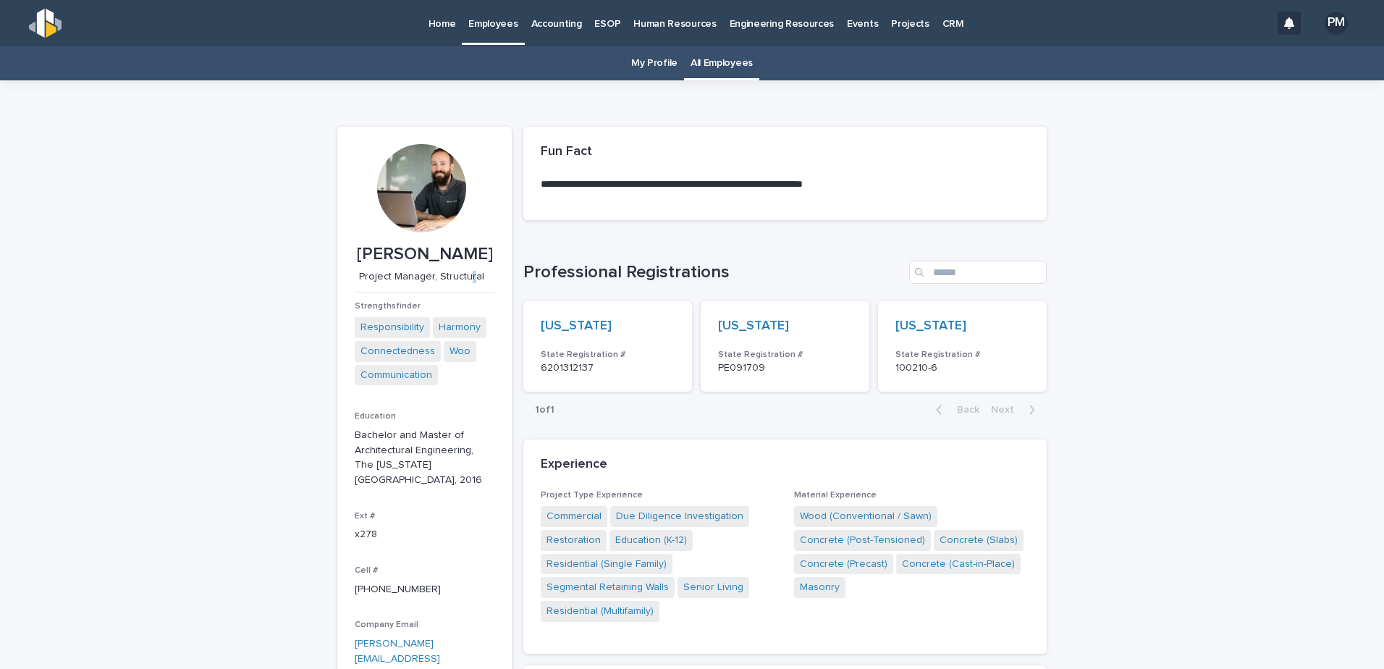  Describe the element at coordinates (397, 351) in the screenshot. I see `a: Connectedness` at that location.